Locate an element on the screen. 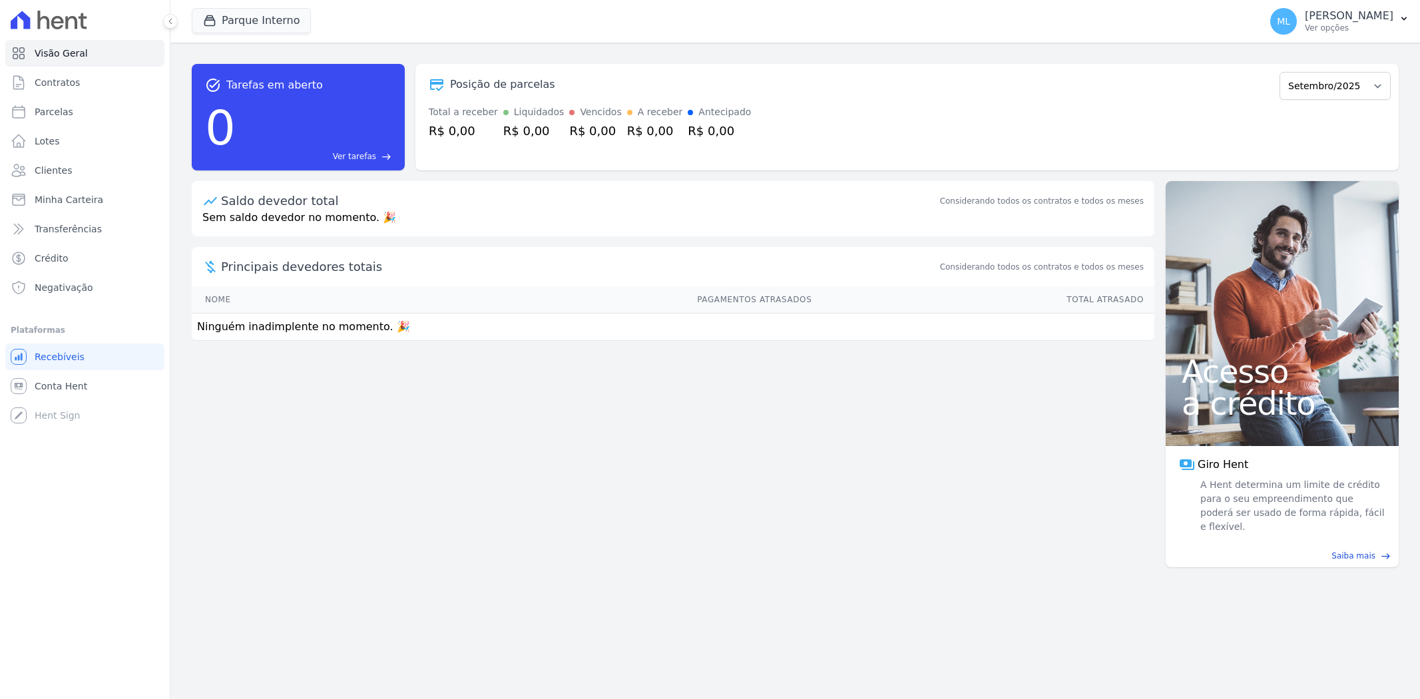 The height and width of the screenshot is (699, 1420). a: Transferências is located at coordinates (85, 229).